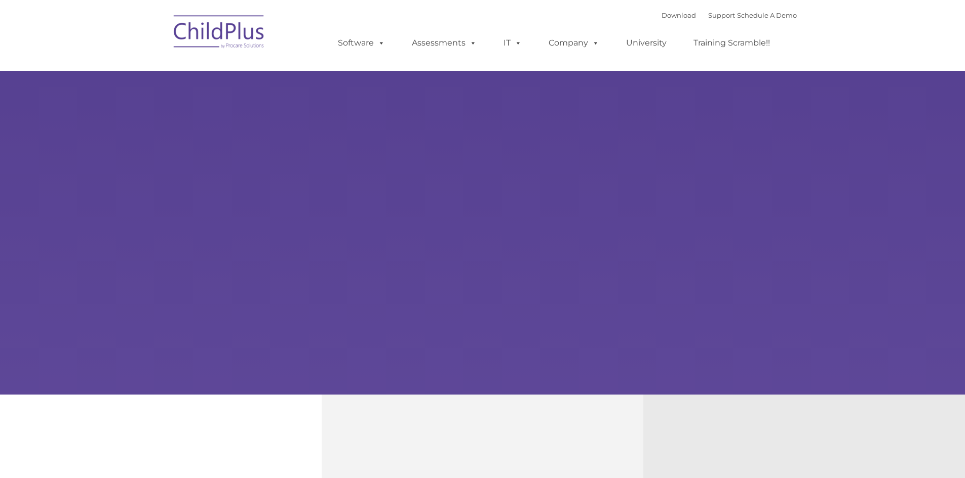  What do you see at coordinates (731, 43) in the screenshot?
I see `a: Training Scramble!!` at bounding box center [731, 43].